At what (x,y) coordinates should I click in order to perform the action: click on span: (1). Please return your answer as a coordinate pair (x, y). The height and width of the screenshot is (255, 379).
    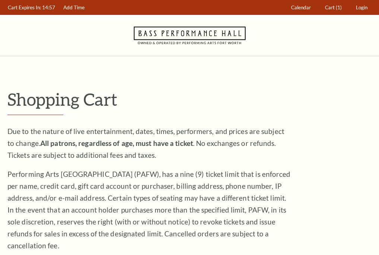
    Looking at the image, I should click on (339, 7).